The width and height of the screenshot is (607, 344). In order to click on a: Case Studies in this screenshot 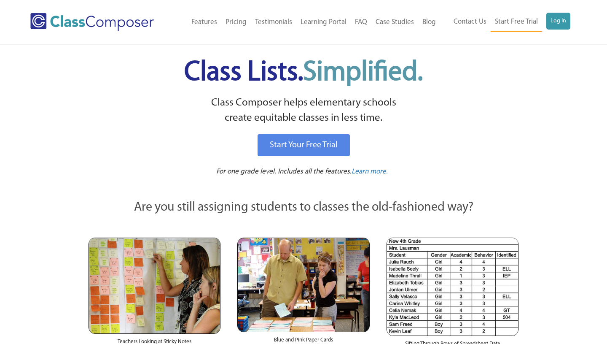, I will do `click(395, 22)`.